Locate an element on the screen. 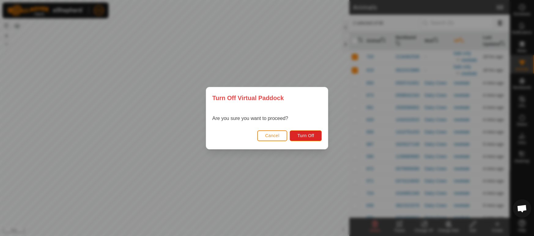 The width and height of the screenshot is (534, 236). span: Cancel is located at coordinates (272, 135).